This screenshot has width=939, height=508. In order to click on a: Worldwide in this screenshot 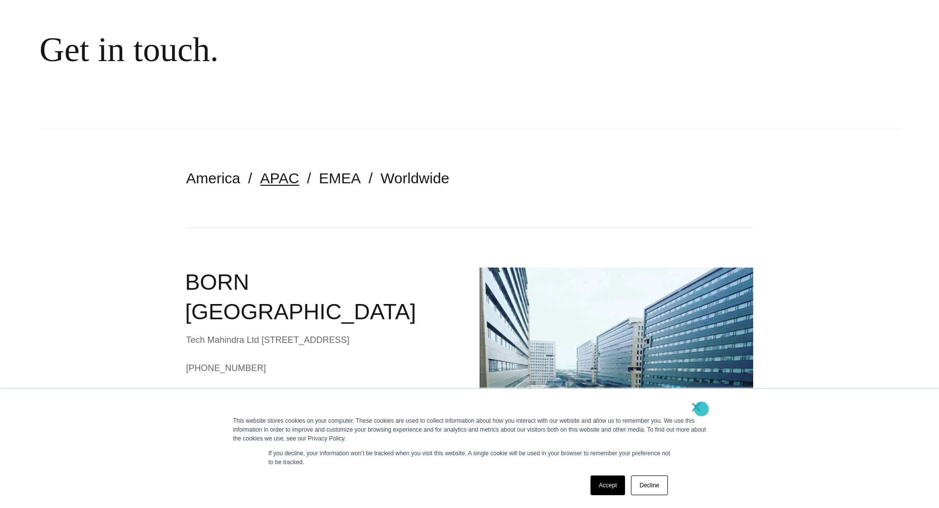, I will do `click(415, 178)`.